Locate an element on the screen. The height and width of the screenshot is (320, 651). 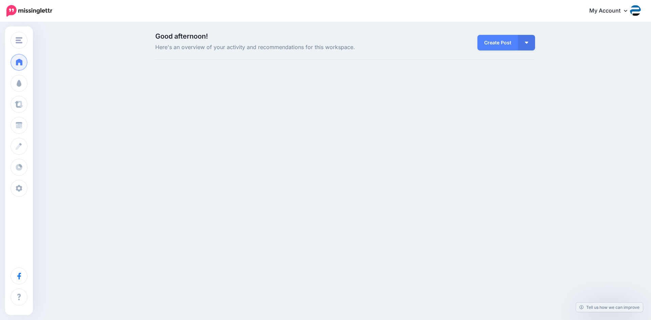
img: Missinglettr is located at coordinates (29, 11).